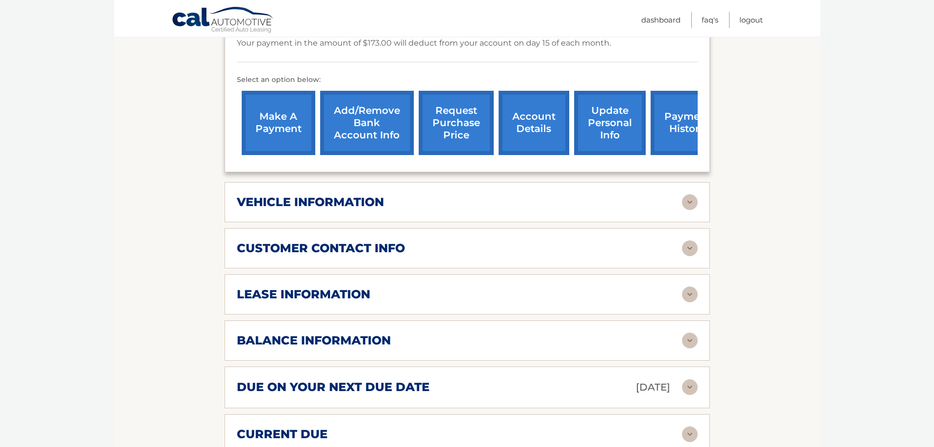 This screenshot has height=447, width=934. I want to click on a: FAQ's, so click(710, 20).